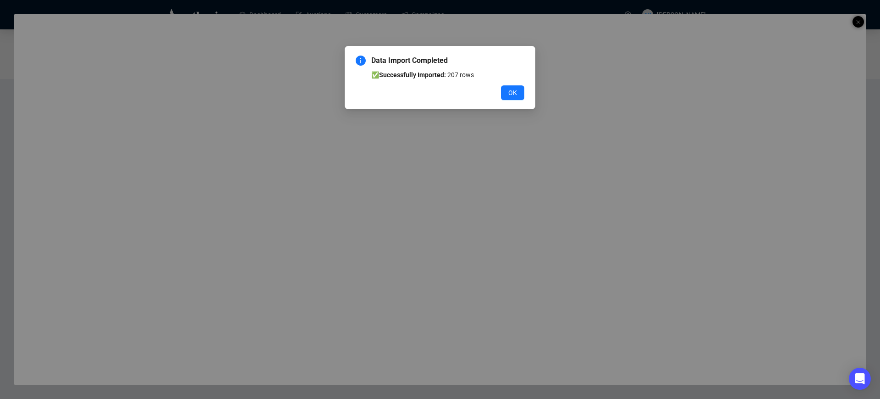 This screenshot has width=880, height=399. I want to click on span: OK, so click(513, 93).